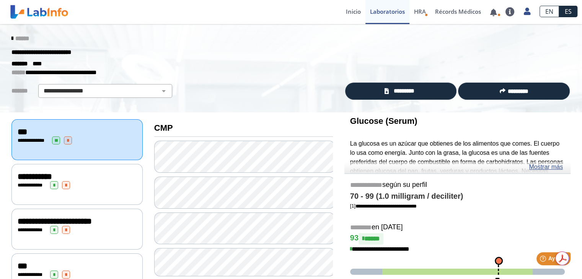  What do you see at coordinates (163, 128) in the screenshot?
I see `b: CMP` at bounding box center [163, 128].